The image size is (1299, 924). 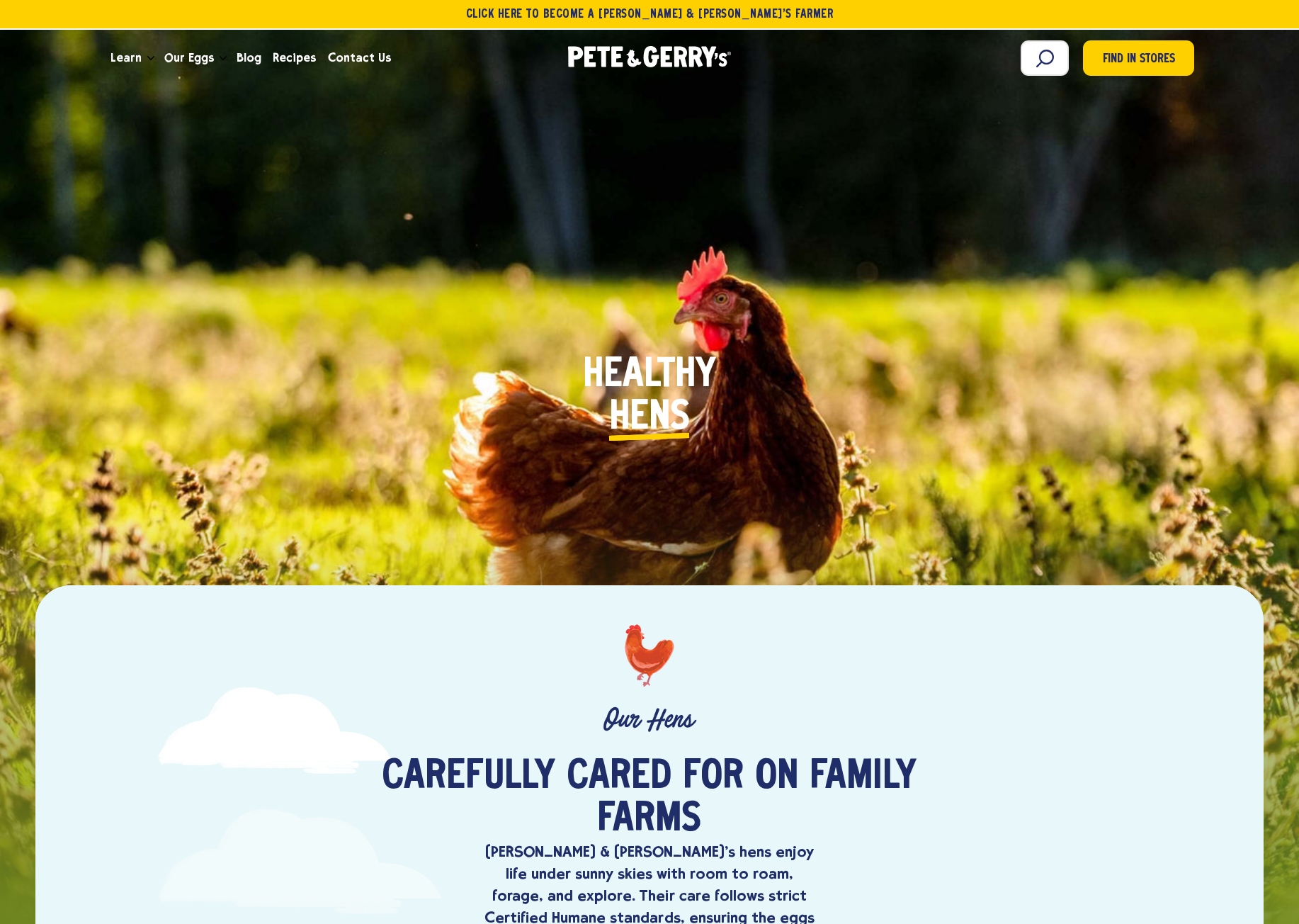 What do you see at coordinates (249, 58) in the screenshot?
I see `span: Blog` at bounding box center [249, 58].